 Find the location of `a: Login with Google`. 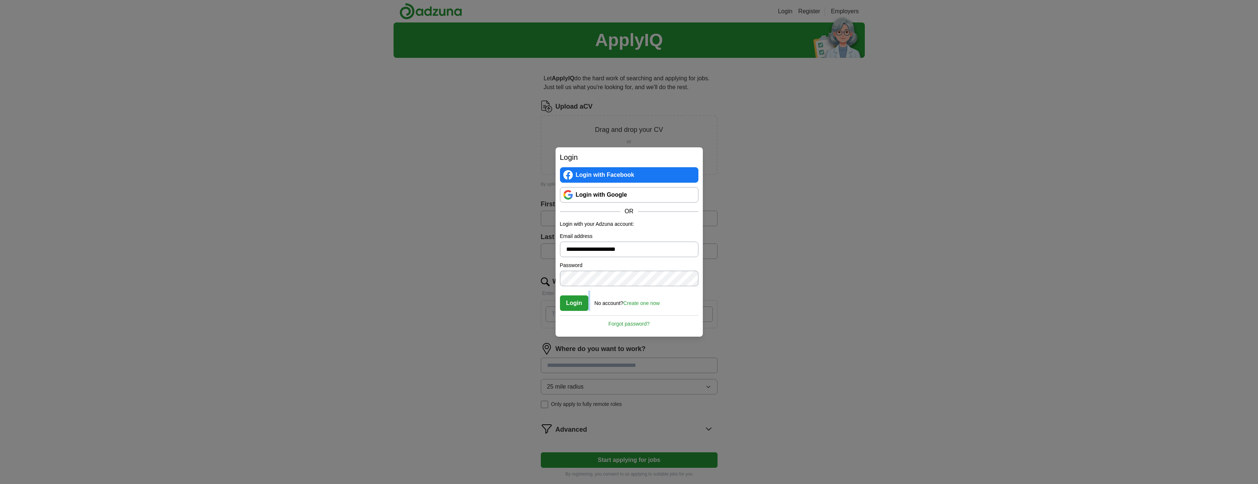

a: Login with Google is located at coordinates (629, 195).